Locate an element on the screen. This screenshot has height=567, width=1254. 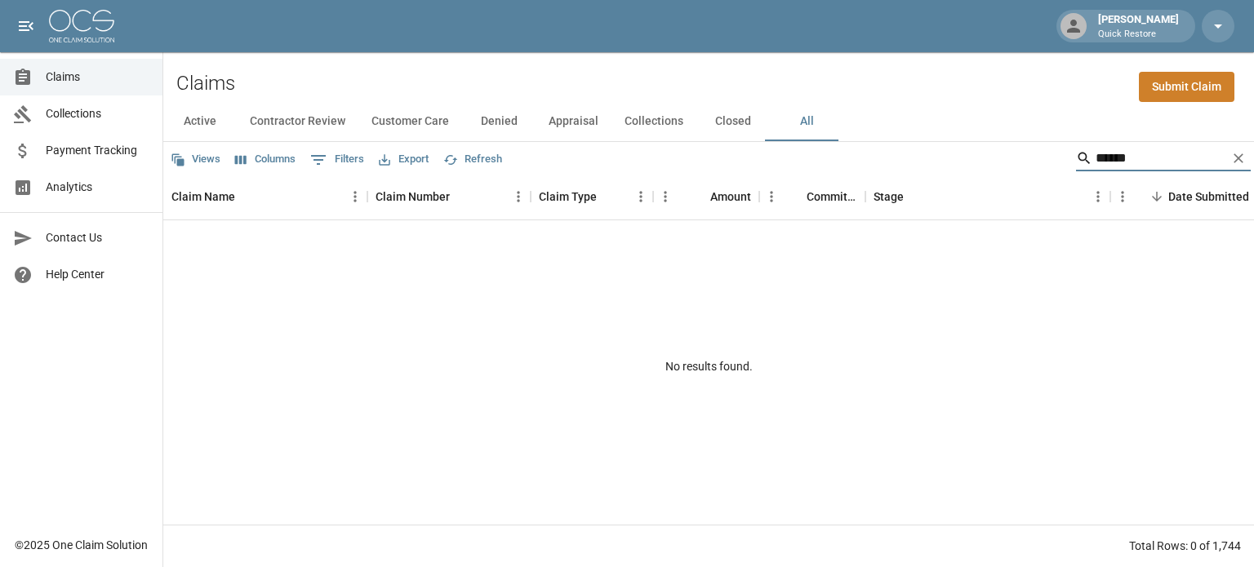
a: Submit Claim is located at coordinates (1186, 87).